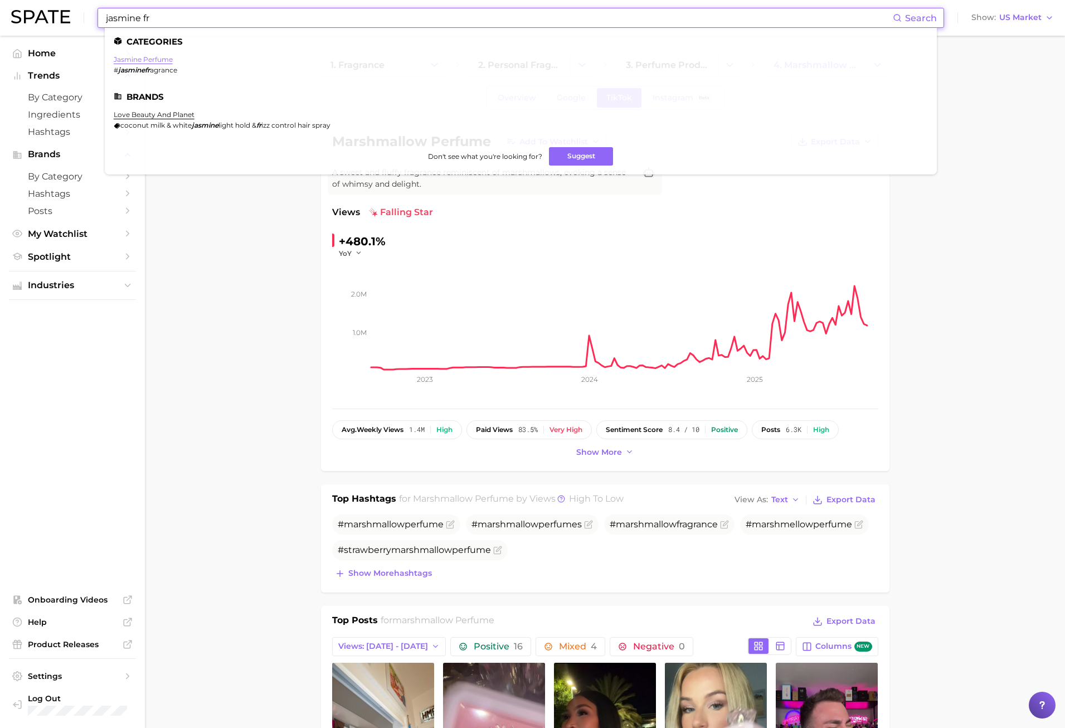  What do you see at coordinates (72, 233) in the screenshot?
I see `a: My Watchlist` at bounding box center [72, 233].